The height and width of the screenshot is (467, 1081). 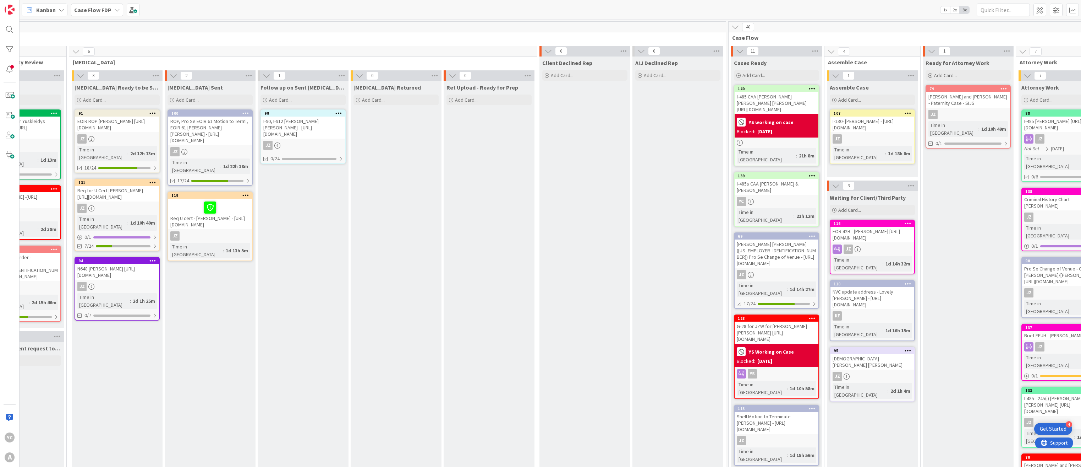 What do you see at coordinates (777, 236) in the screenshot?
I see `div: 69` at bounding box center [777, 236].